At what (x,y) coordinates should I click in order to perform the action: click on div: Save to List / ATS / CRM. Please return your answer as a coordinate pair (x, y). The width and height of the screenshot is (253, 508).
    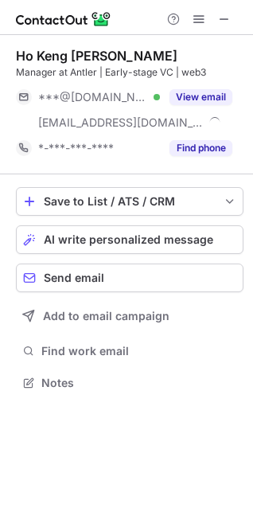
    Looking at the image, I should click on (130, 201).